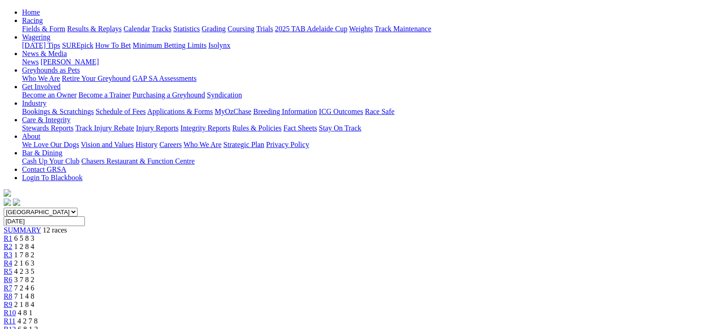 The image size is (701, 329). Describe the element at coordinates (244, 144) in the screenshot. I see `a: Strategic Plan` at that location.